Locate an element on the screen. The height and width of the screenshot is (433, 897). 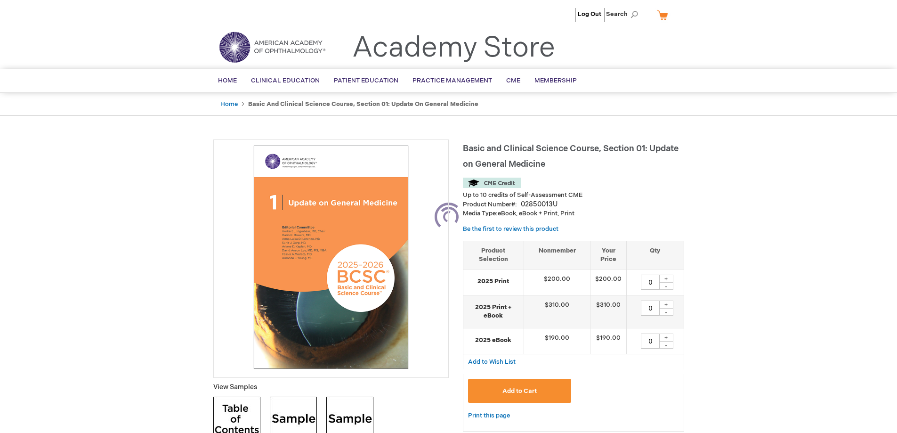
a: Log Out is located at coordinates (590, 14).